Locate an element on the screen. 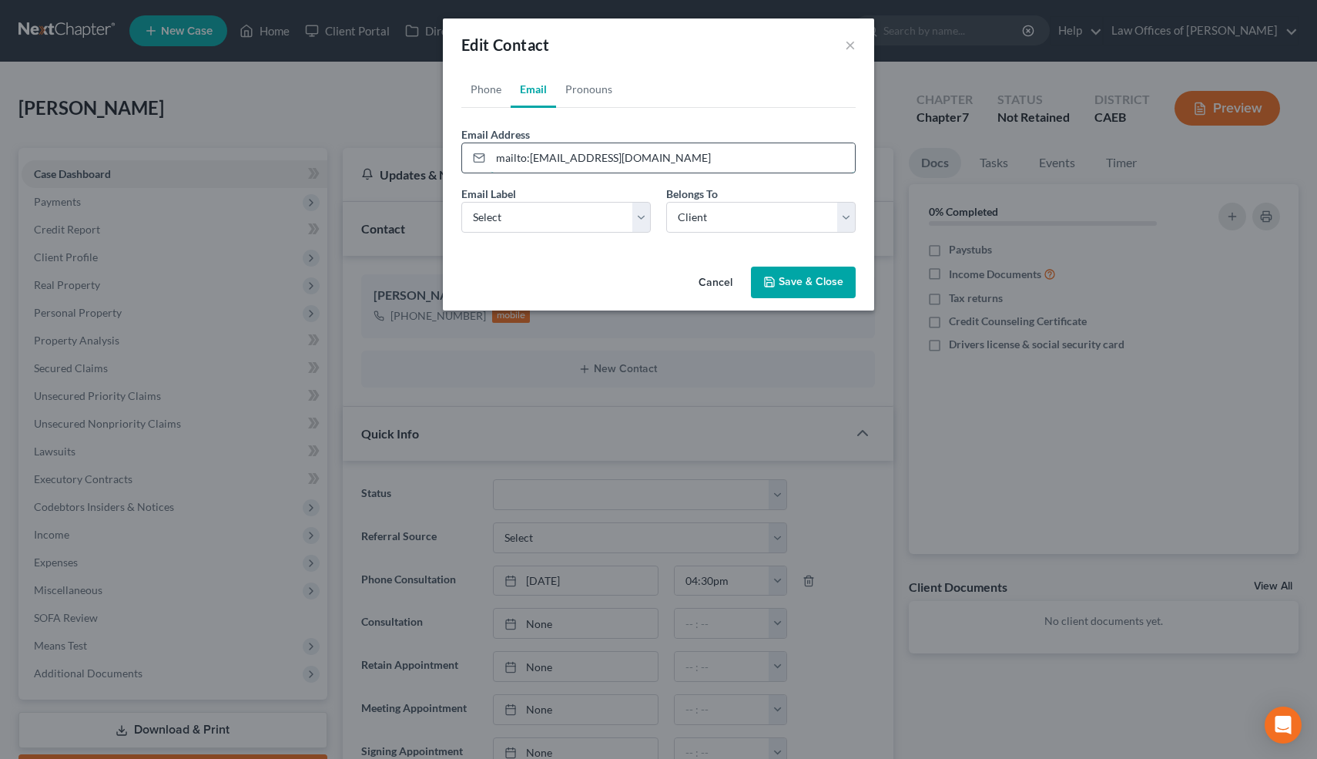 The width and height of the screenshot is (1317, 759). button: Cancel is located at coordinates (715, 283).